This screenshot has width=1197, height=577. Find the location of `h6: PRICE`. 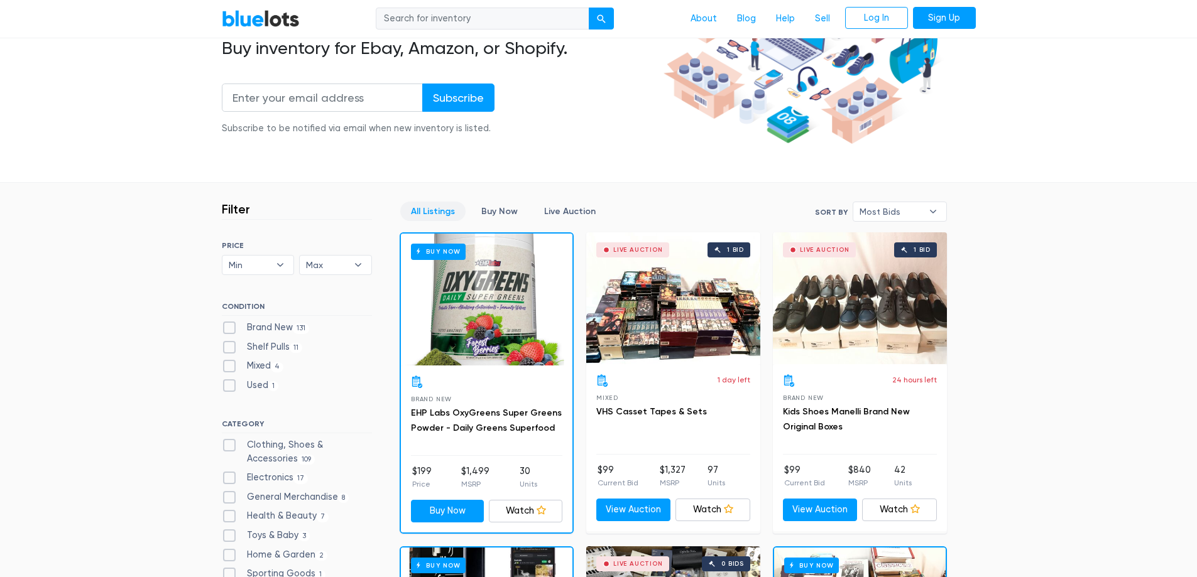

h6: PRICE is located at coordinates (297, 246).